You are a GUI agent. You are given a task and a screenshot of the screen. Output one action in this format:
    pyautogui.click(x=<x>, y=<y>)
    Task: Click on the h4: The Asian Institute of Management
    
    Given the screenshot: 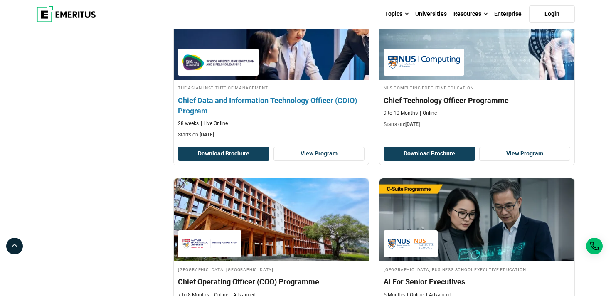 What is the action you would take?
    pyautogui.click(x=271, y=87)
    